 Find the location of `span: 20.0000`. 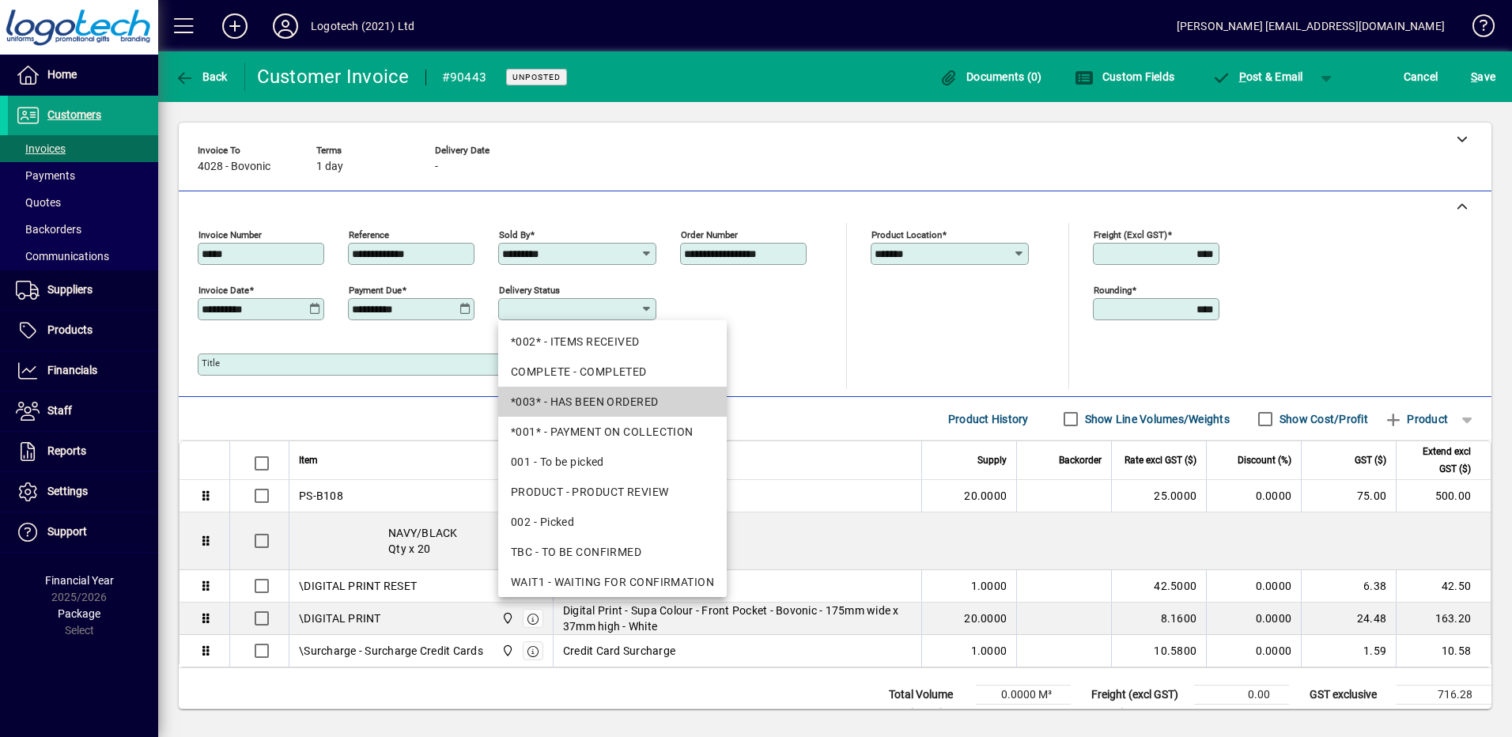

span: 20.0000 is located at coordinates (985, 496).